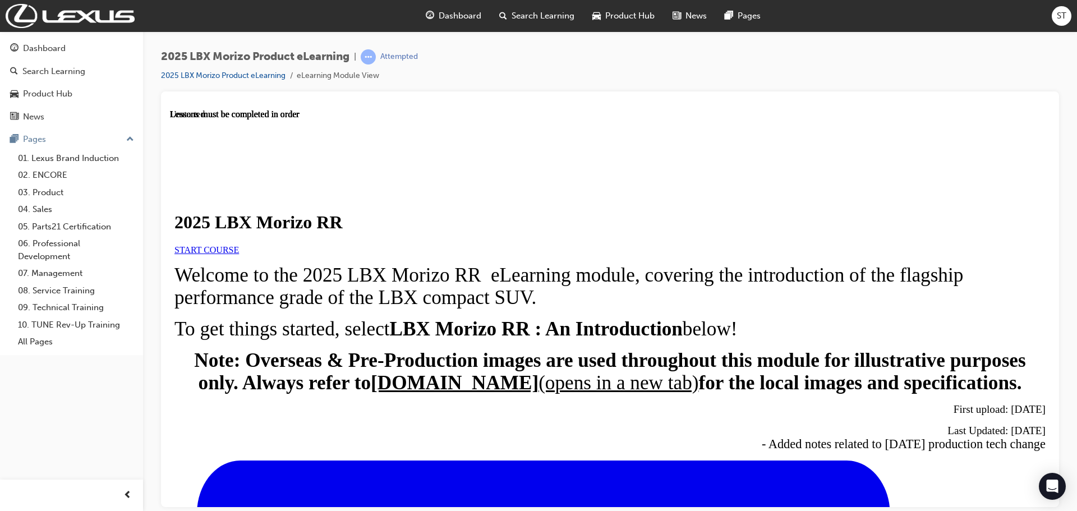  Describe the element at coordinates (54, 71) in the screenshot. I see `div: Search Learning` at that location.